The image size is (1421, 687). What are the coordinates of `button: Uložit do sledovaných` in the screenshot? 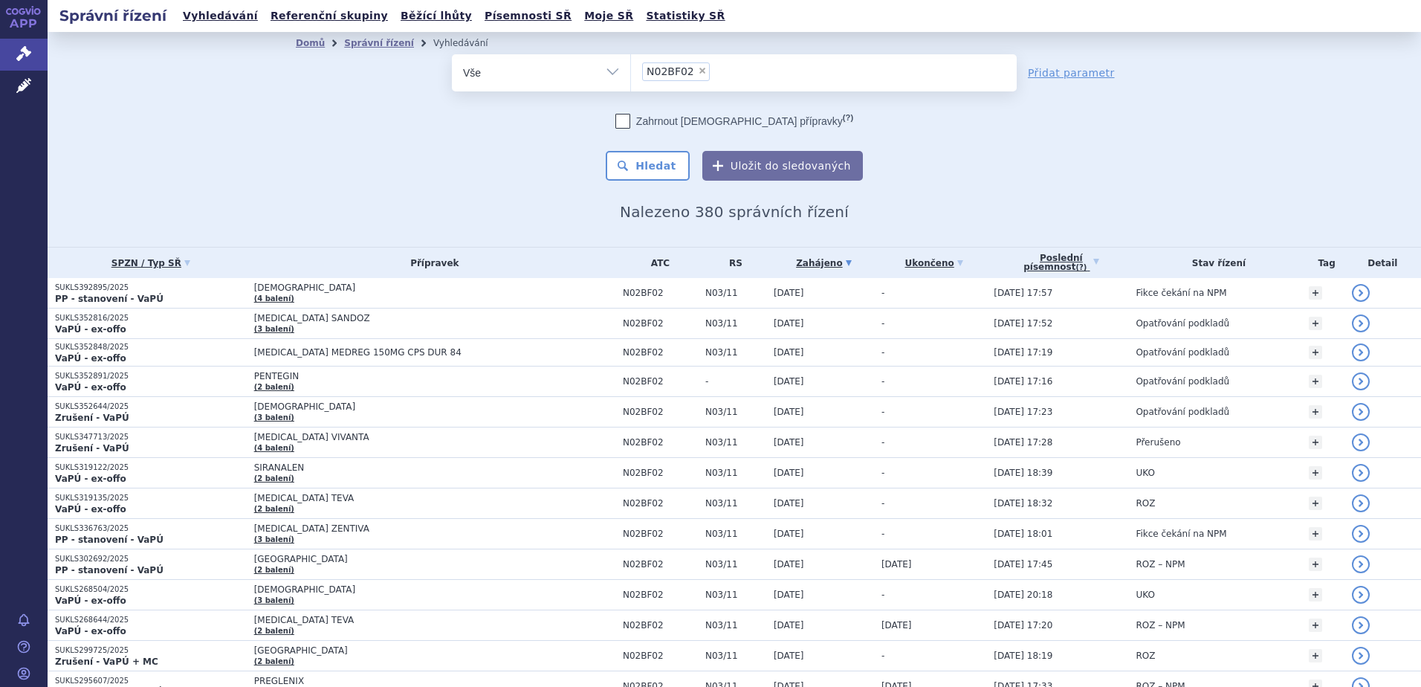 It's located at (783, 166).